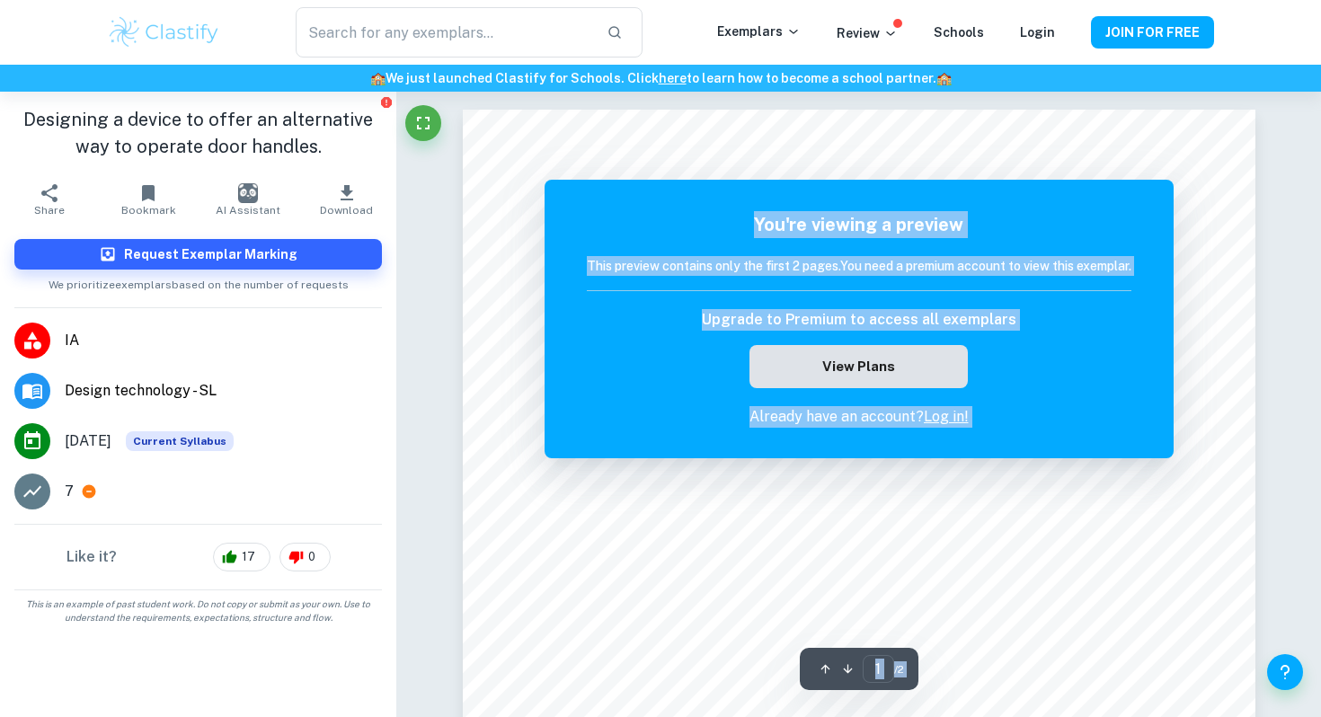  I want to click on button: Download, so click(347, 200).